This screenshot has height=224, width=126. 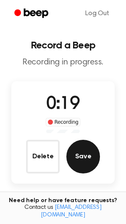 I want to click on button: Save Audio Record, so click(x=83, y=157).